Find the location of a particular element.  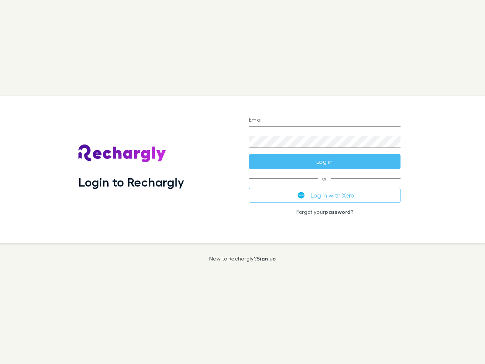

button: Log in with Xero is located at coordinates (325, 195).